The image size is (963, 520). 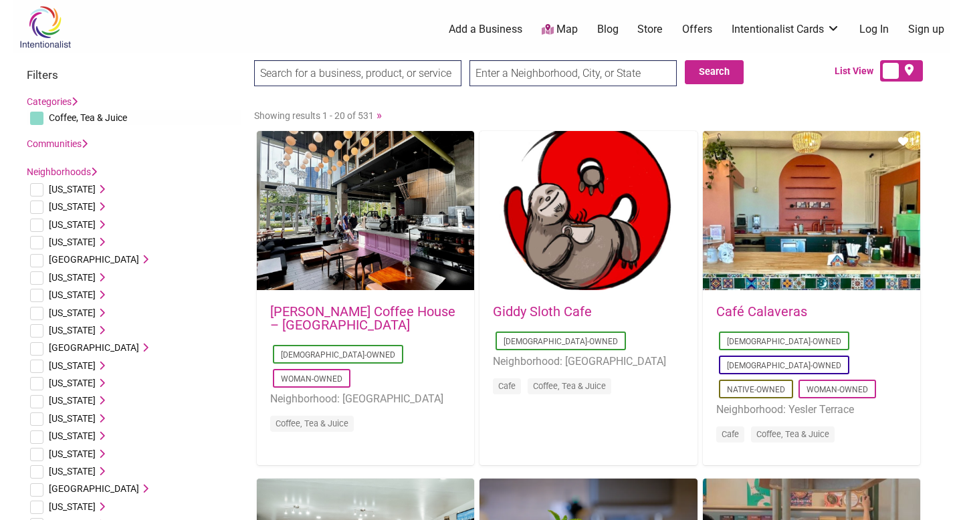 I want to click on a: Store, so click(x=650, y=29).